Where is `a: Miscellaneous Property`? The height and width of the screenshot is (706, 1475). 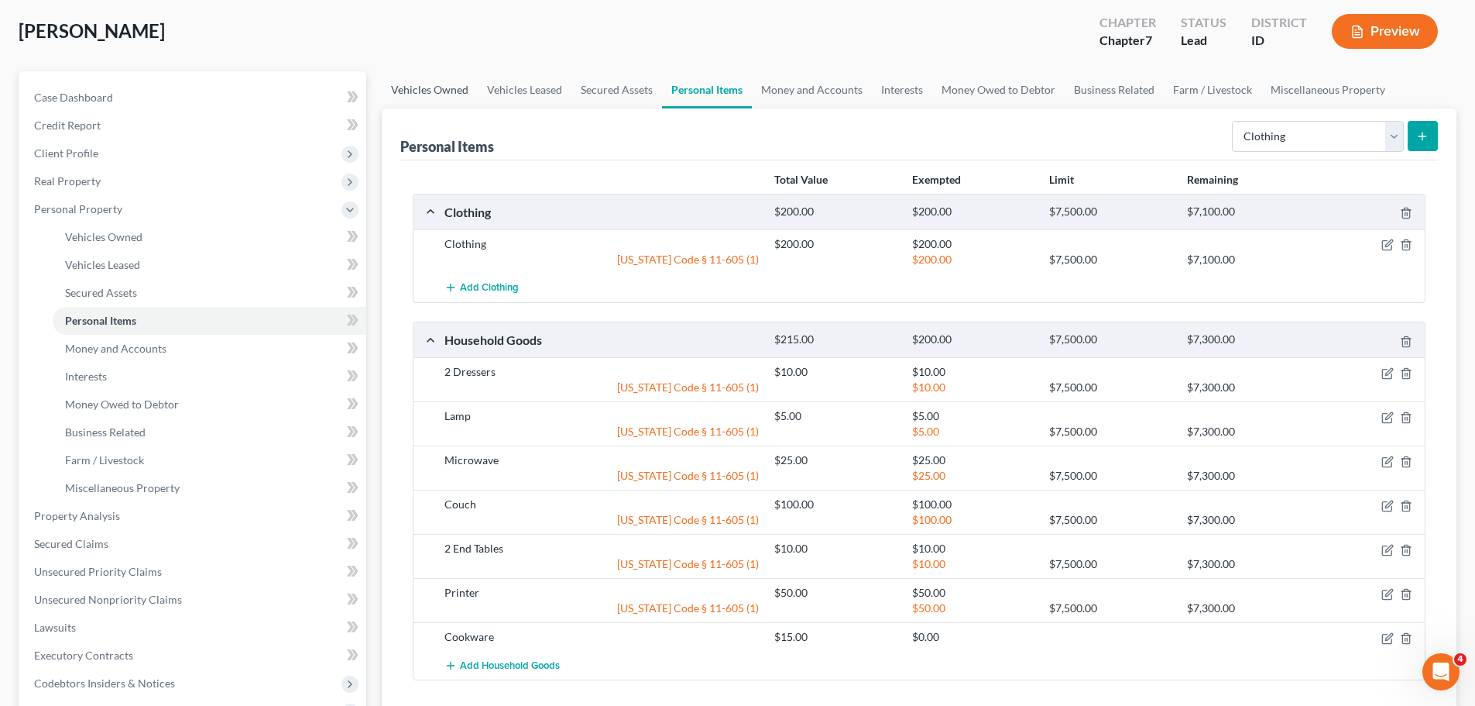 a: Miscellaneous Property is located at coordinates (1328, 90).